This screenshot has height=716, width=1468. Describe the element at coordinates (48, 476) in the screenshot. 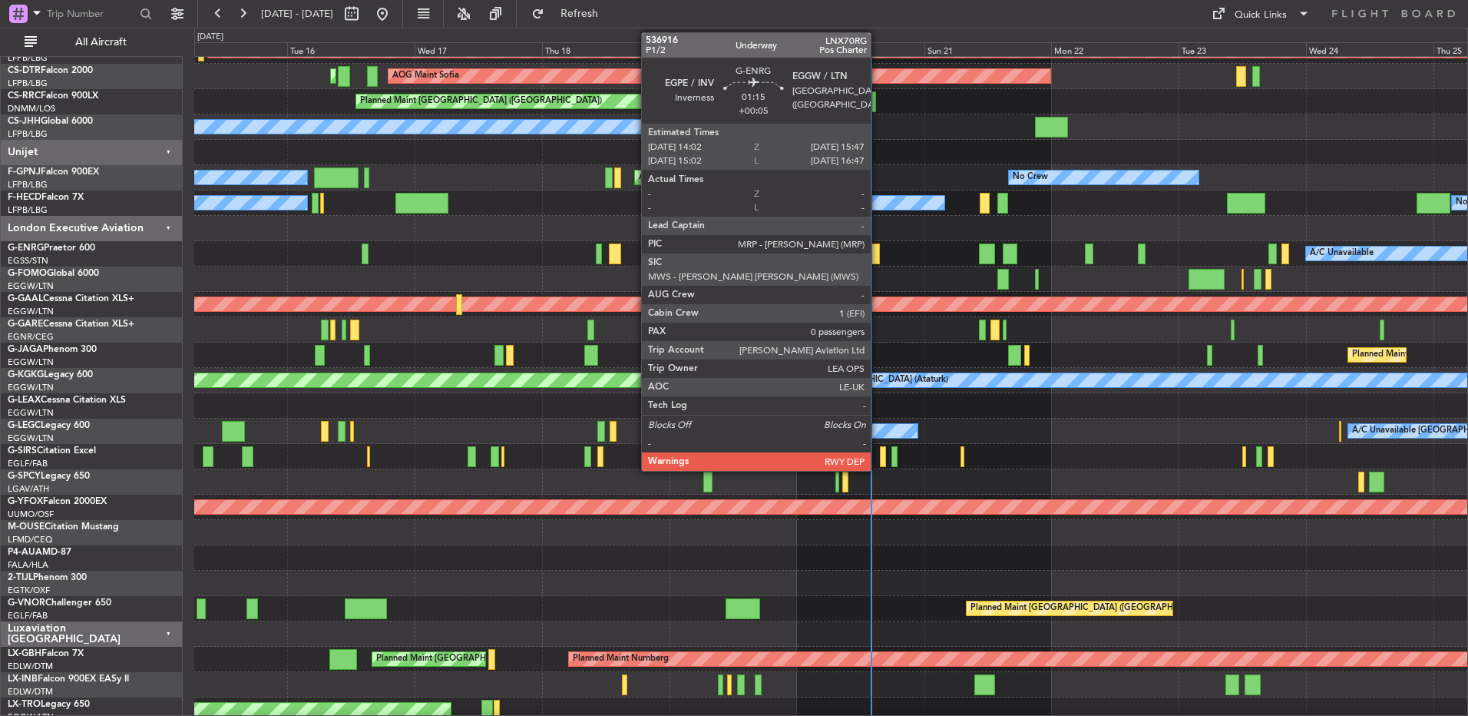

I see `a: G-SPCYLegacy 650` at that location.